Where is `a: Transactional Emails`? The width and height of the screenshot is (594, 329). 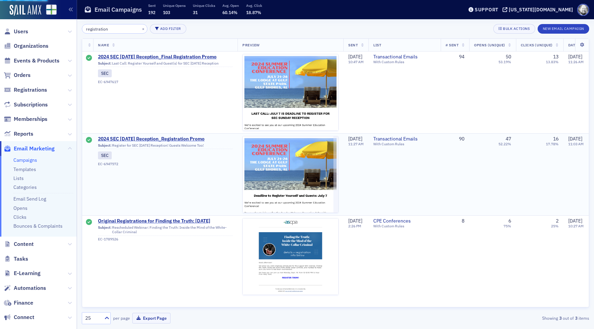
a: Transactional Emails is located at coordinates (405, 139).